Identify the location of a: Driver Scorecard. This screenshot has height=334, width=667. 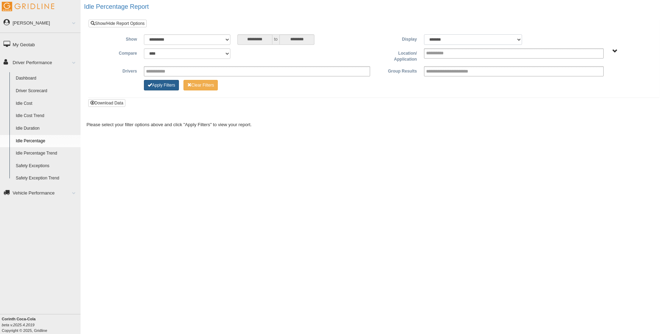
(47, 91).